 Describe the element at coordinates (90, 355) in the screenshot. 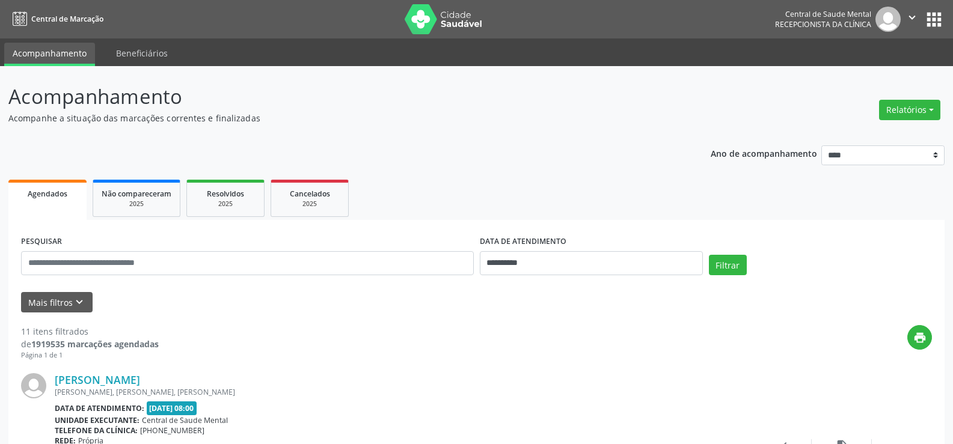

I see `div: Página 1 de 1` at that location.